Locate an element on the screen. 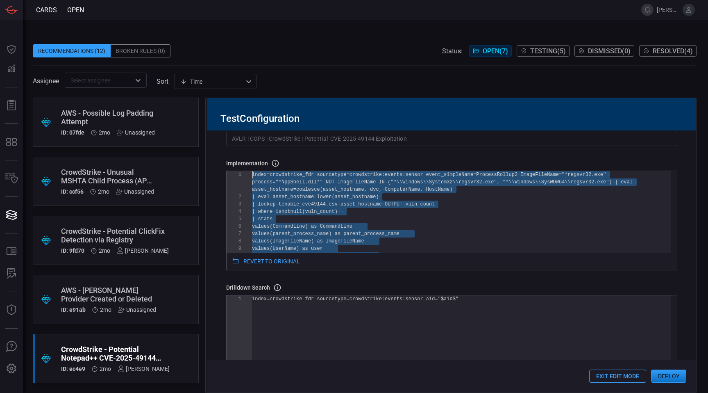  span: Cards is located at coordinates (46, 10).